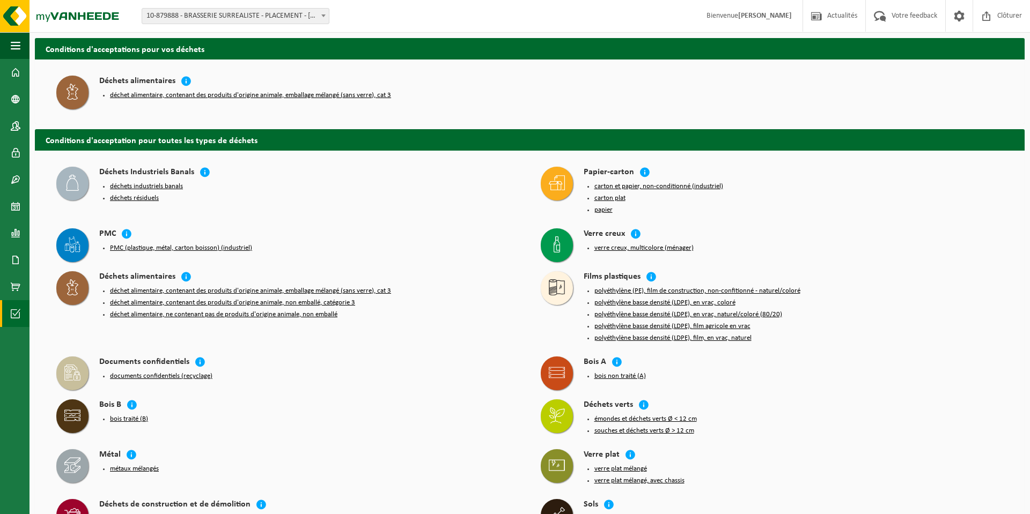  I want to click on button: déchets résiduels, so click(134, 198).